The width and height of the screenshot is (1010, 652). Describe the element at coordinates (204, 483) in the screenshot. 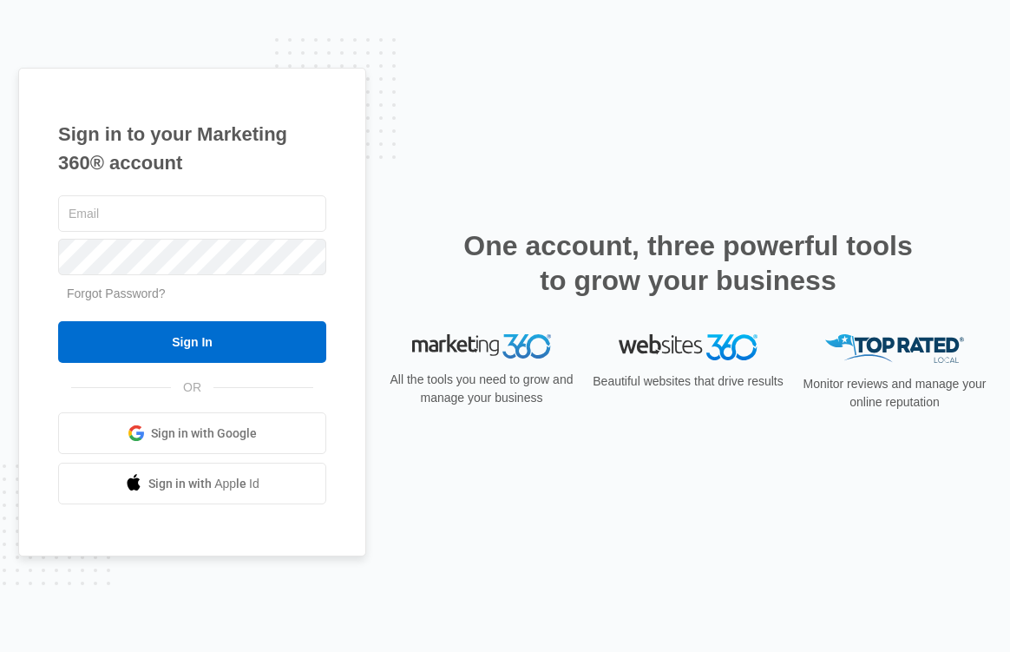

I see `span: Sign in with Apple Id` at that location.